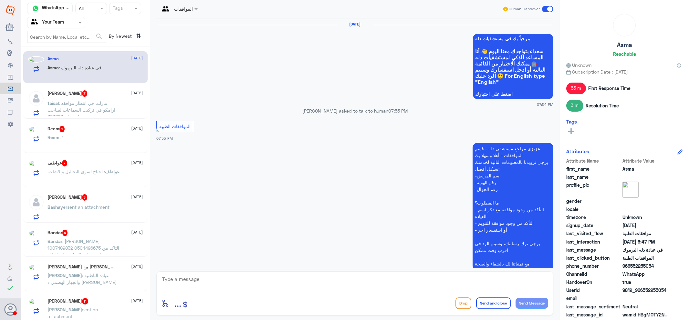 The image size is (689, 320). Describe the element at coordinates (593, 282) in the screenshot. I see `span: HandoverOn` at that location.